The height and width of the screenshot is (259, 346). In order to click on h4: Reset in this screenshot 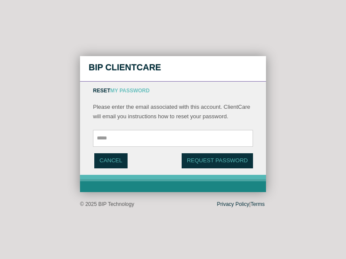, I will do `click(173, 91)`.